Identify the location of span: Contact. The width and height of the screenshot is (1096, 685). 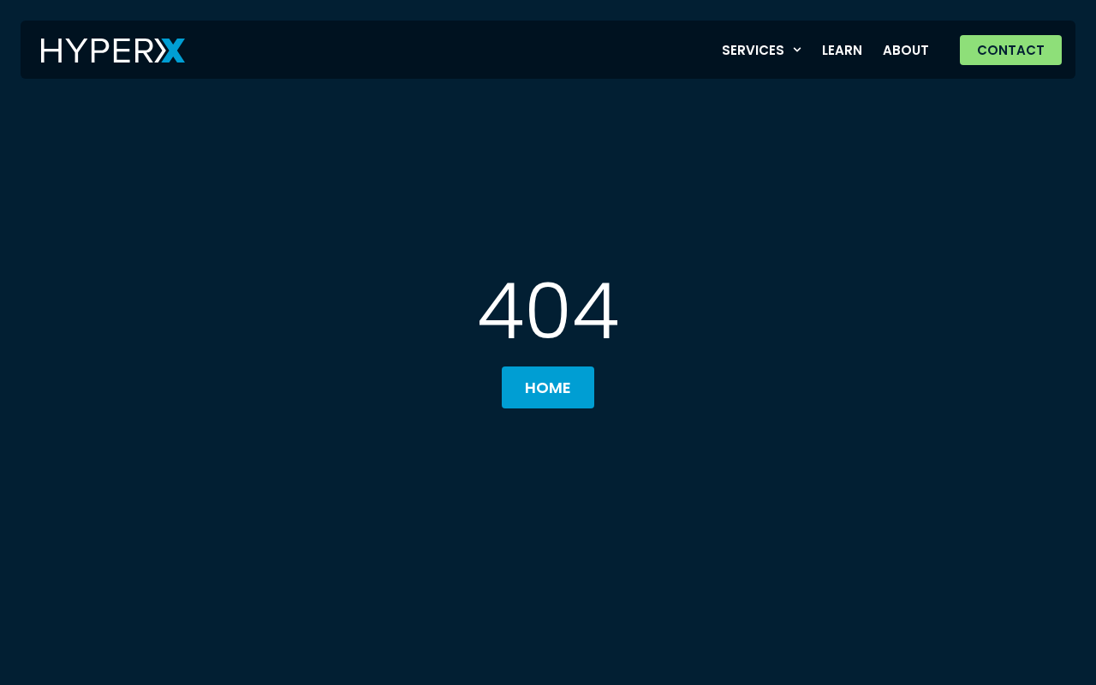
(1011, 50).